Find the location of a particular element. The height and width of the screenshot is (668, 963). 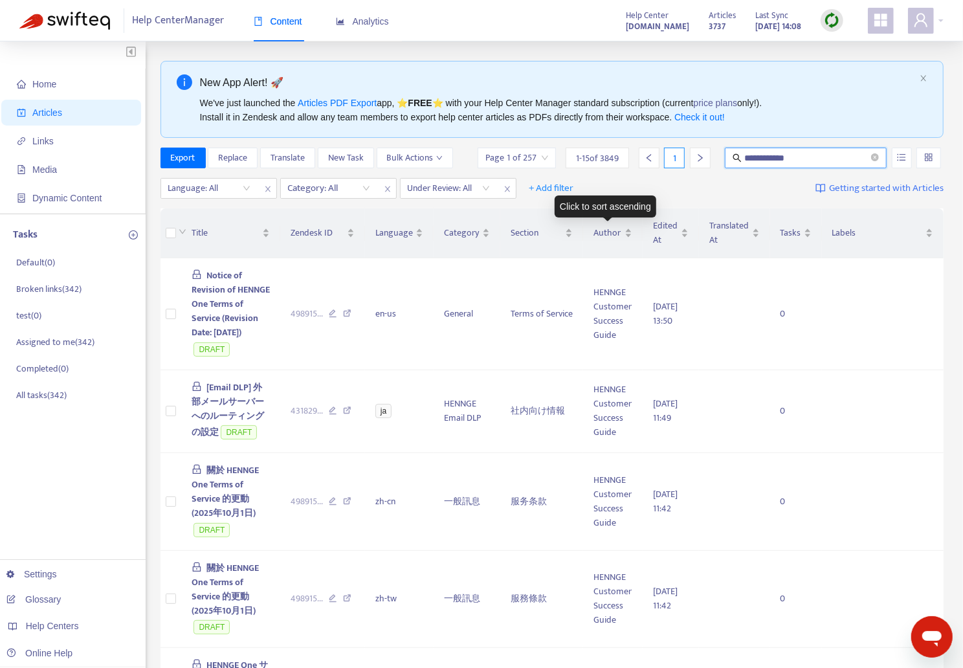

span: Edited At is located at coordinates (665, 233).